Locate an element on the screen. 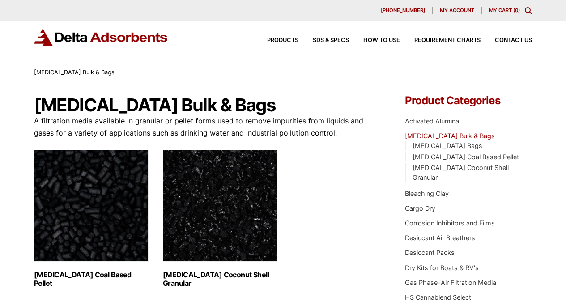 Image resolution: width=566 pixels, height=301 pixels. img: Activated Carbon Coconut Shell Granular is located at coordinates (220, 206).